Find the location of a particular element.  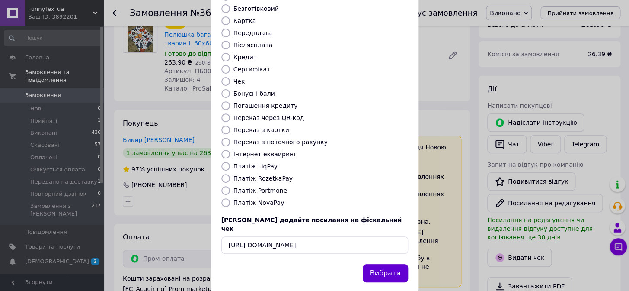

label: Передплата is located at coordinates (253, 33).